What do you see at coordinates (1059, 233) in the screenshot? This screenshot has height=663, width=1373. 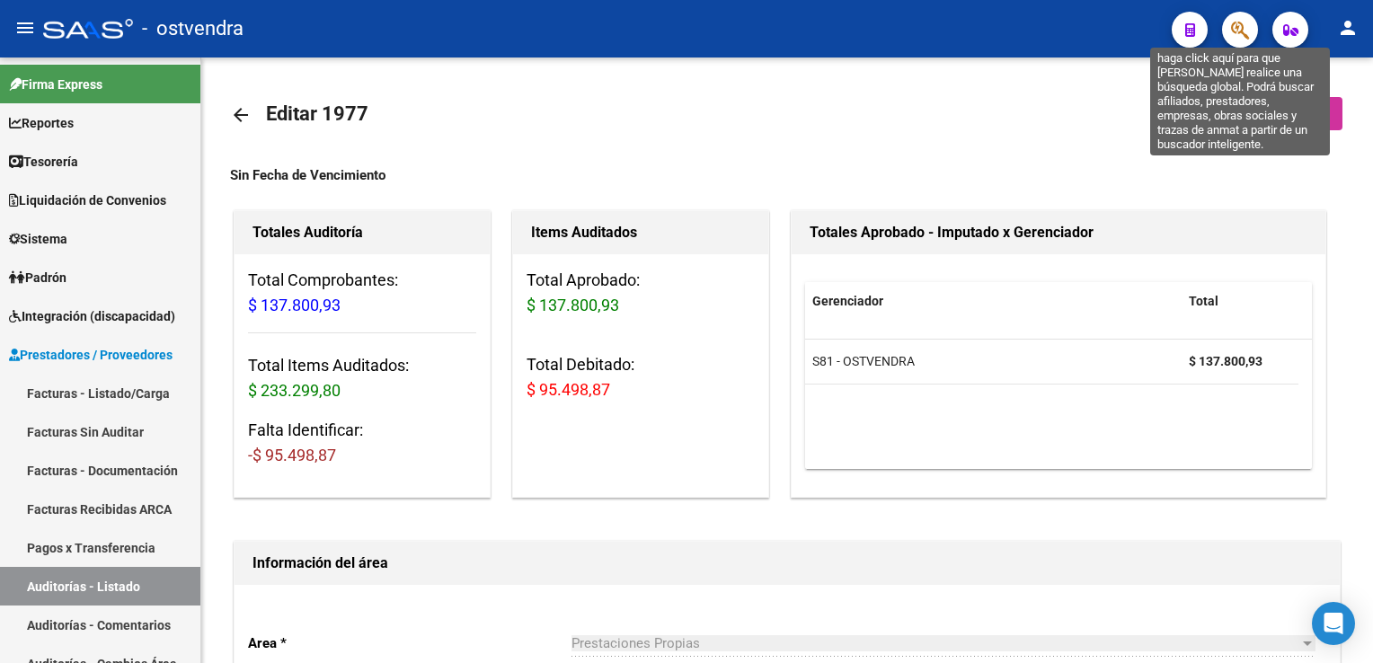 I see `h1: Totales Aprobado - Imputado x Gerenciador` at bounding box center [1059, 233].